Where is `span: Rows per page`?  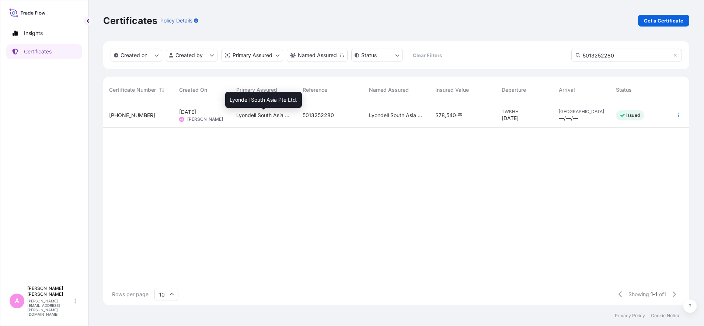
span: Rows per page is located at coordinates (130, 295).